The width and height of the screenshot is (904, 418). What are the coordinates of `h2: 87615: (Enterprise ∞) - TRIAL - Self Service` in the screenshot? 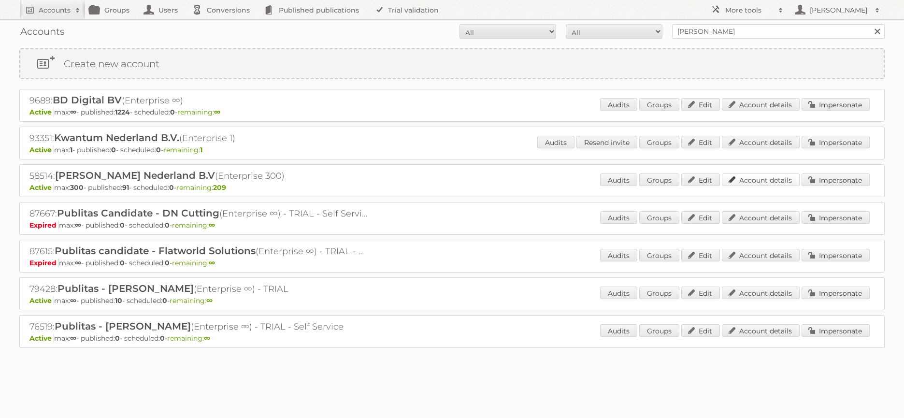 It's located at (199, 251).